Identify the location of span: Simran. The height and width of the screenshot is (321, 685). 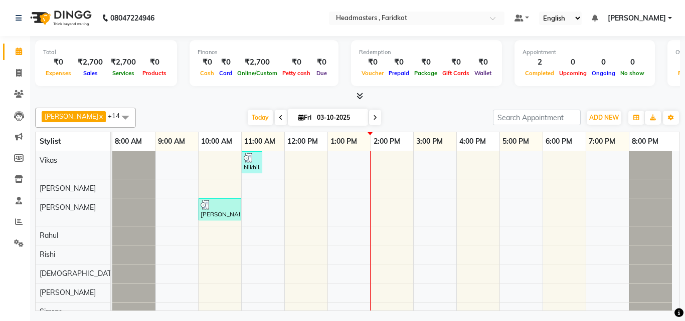
(51, 312).